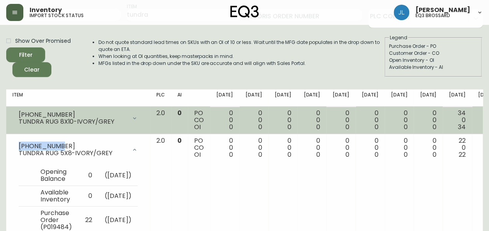  What do you see at coordinates (402, 12) in the screenshot?
I see `img: 4c684eb21b92554db63a26dcce857022` at bounding box center [402, 12].